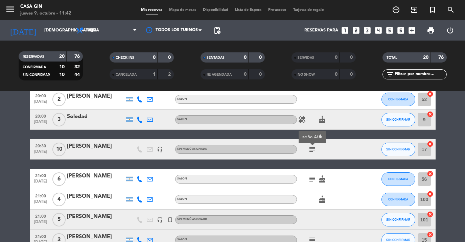 The image size is (465, 242). What do you see at coordinates (78, 56) in the screenshot?
I see `strong: 76` at bounding box center [78, 56].